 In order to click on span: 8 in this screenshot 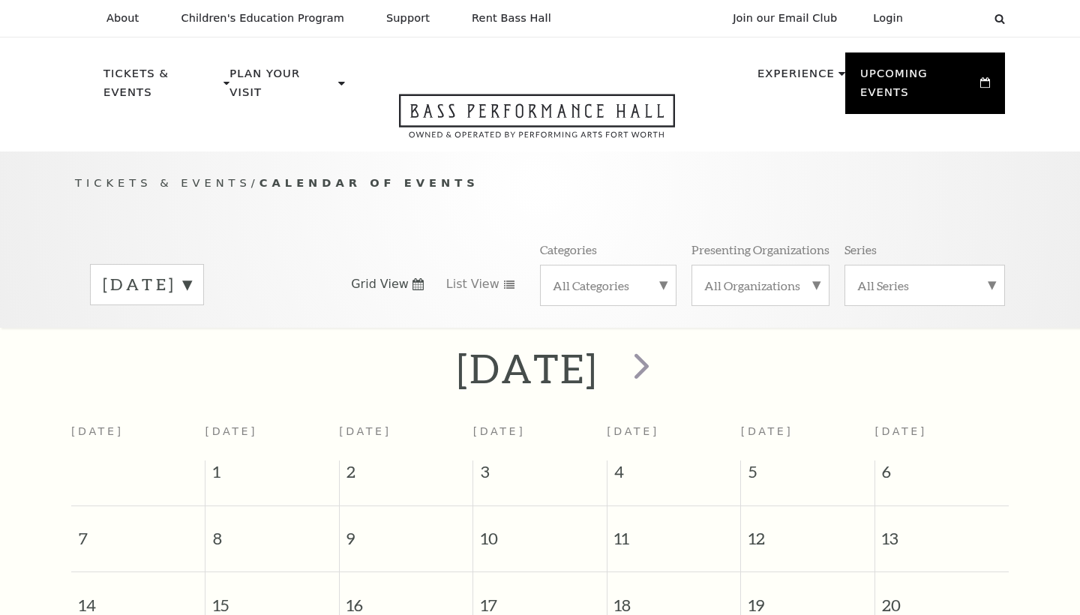, I will do `click(272, 532)`.